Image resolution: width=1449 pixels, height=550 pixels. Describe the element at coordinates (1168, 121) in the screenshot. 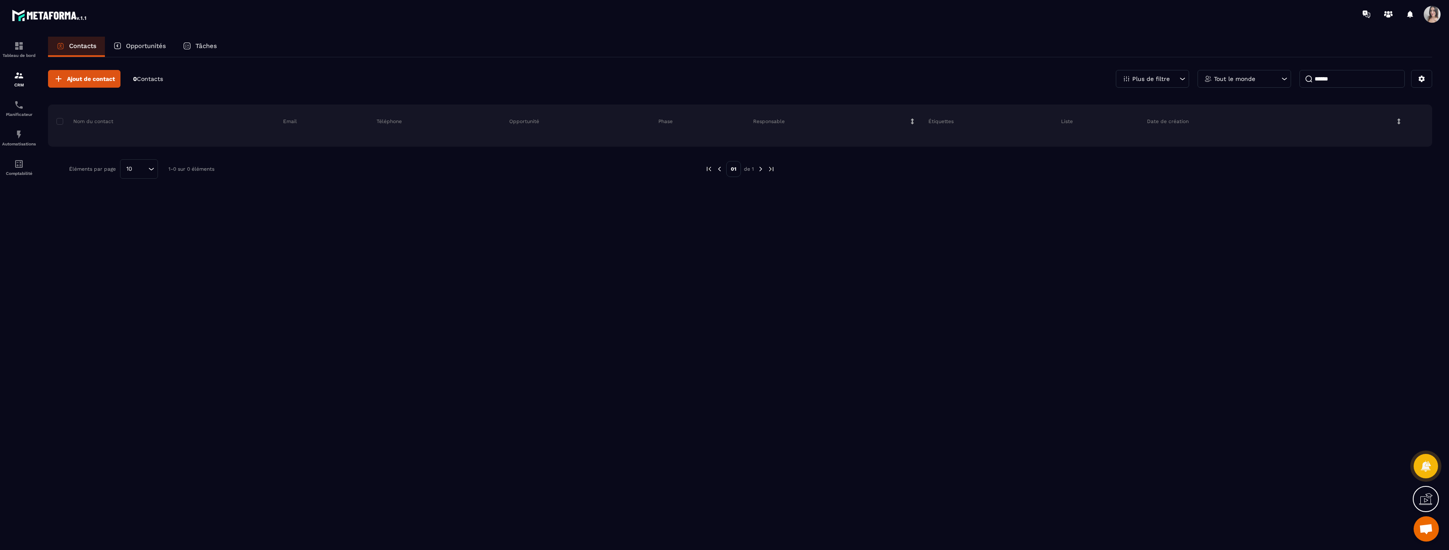

I see `p: Date de création` at that location.